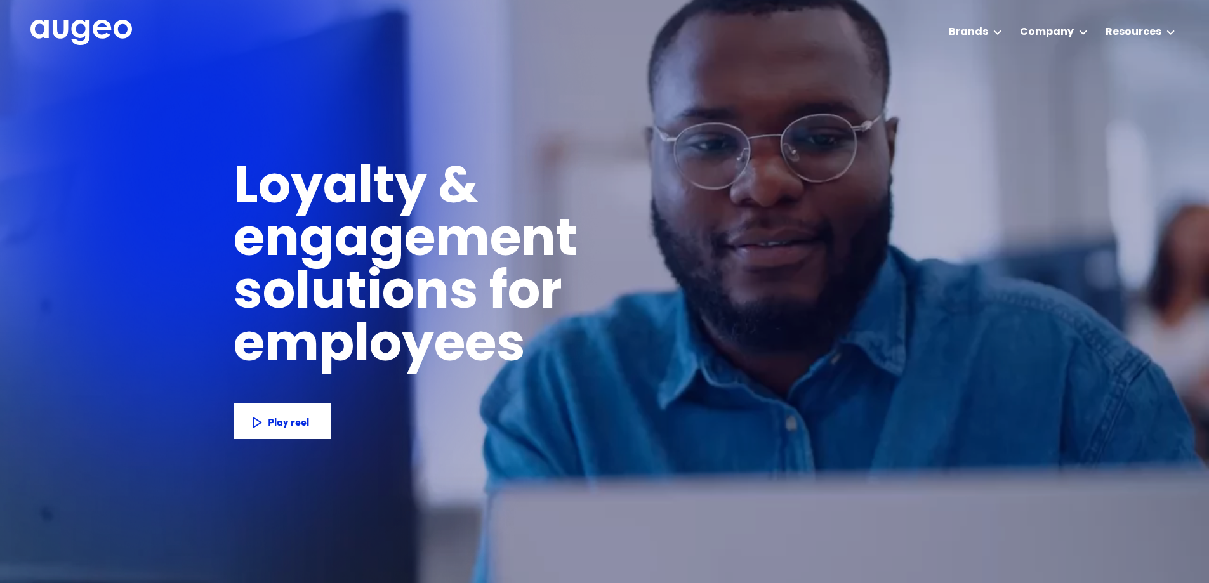 The height and width of the screenshot is (583, 1209). Describe the element at coordinates (81, 33) in the screenshot. I see `a: home` at that location.